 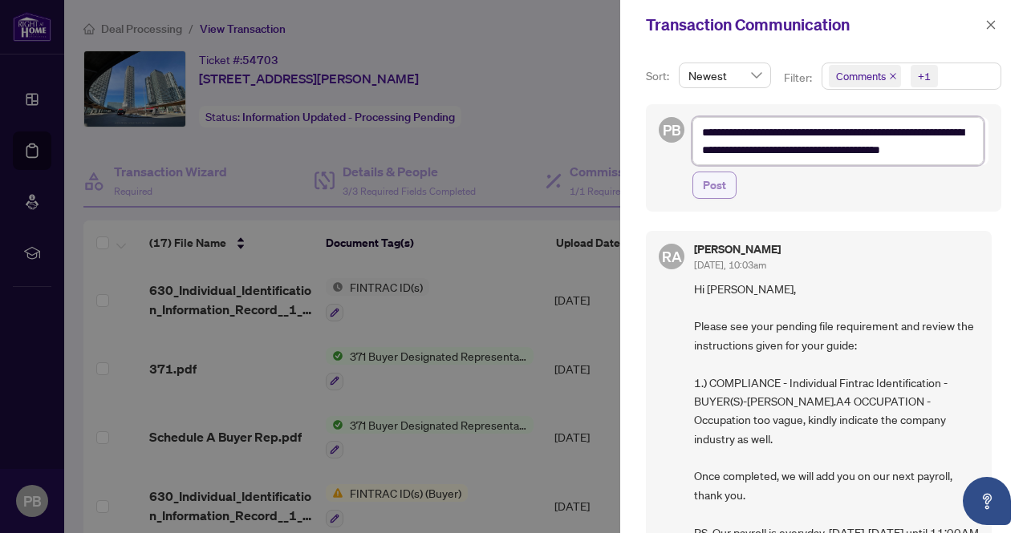 What do you see at coordinates (924, 76) in the screenshot?
I see `div: +1` at bounding box center [924, 76].